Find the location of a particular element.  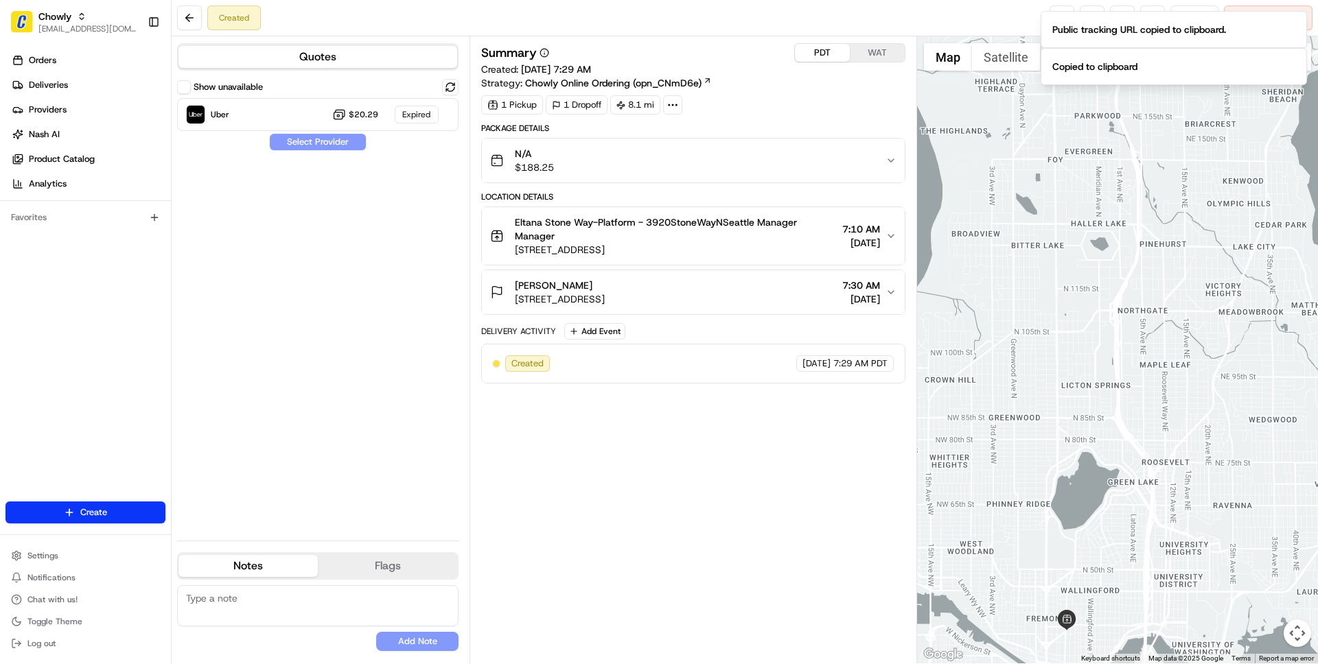

span: Knowledge Base is located at coordinates (66, 206).